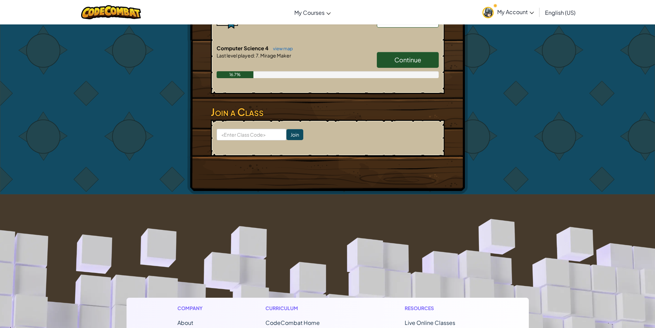  What do you see at coordinates (281, 49) in the screenshot?
I see `a: view map` at bounding box center [281, 49].